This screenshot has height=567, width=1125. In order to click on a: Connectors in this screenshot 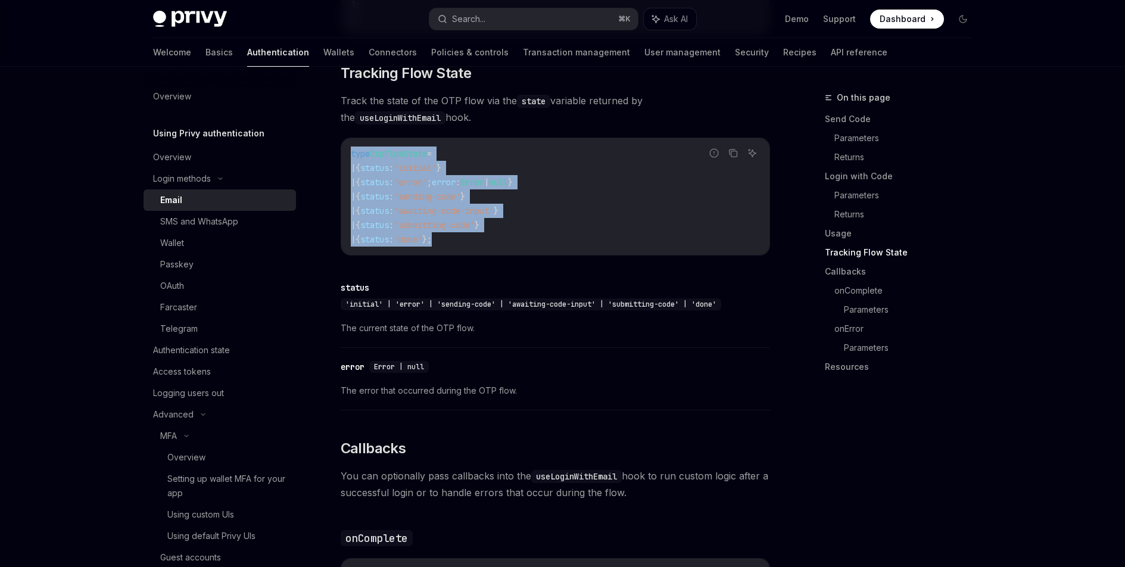, I will do `click(392, 52)`.